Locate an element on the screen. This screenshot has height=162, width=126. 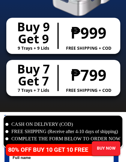
h2: Buy 9 Get 9 is located at coordinates (33, 33).